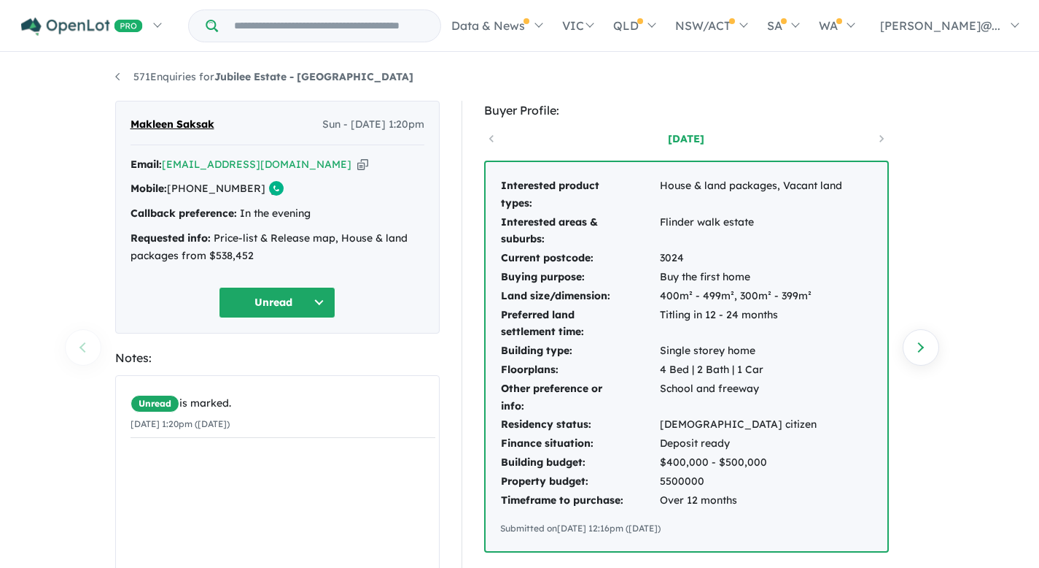  Describe the element at coordinates (146, 164) in the screenshot. I see `strong: Email:` at that location.